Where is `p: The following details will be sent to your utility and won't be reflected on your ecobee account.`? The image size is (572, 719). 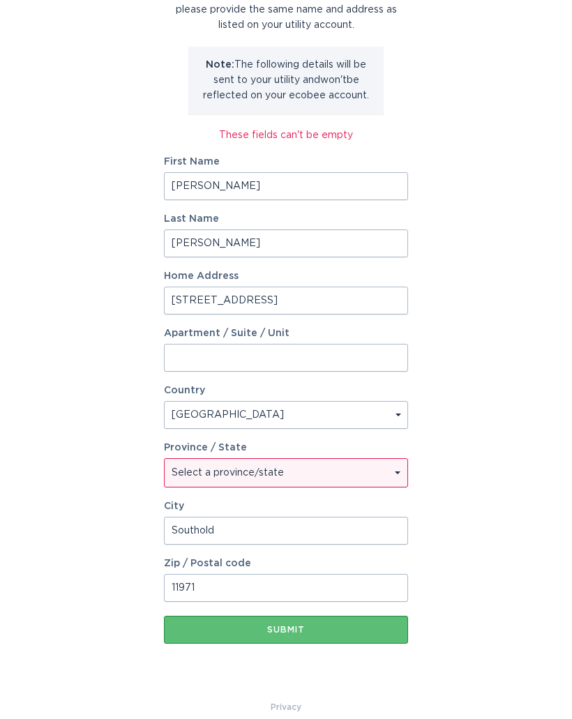
p: The following details will be sent to your utility and won't be reflected on your ecobee account. is located at coordinates (286, 80).